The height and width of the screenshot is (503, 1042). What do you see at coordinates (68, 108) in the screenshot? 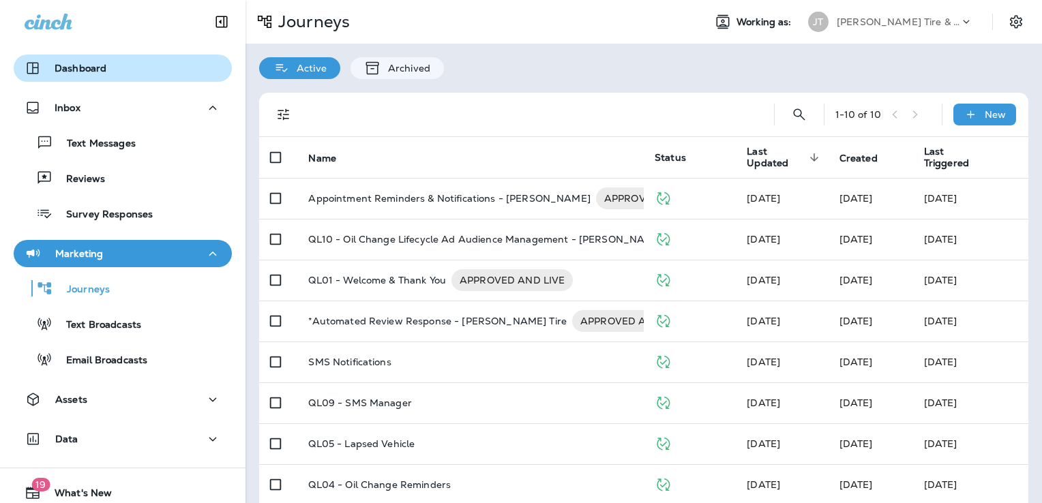
I see `p: Inbox` at bounding box center [68, 108].